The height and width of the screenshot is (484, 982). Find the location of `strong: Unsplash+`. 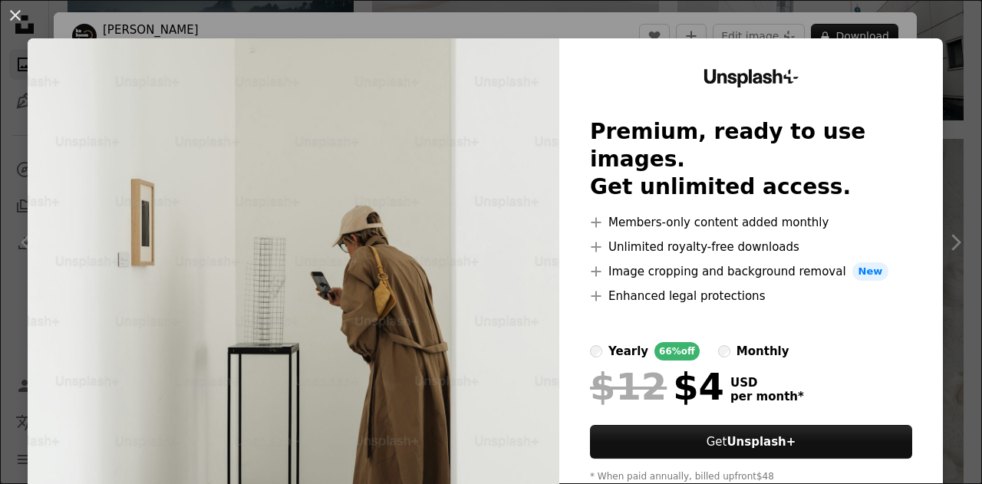

strong: Unsplash+ is located at coordinates (761, 442).